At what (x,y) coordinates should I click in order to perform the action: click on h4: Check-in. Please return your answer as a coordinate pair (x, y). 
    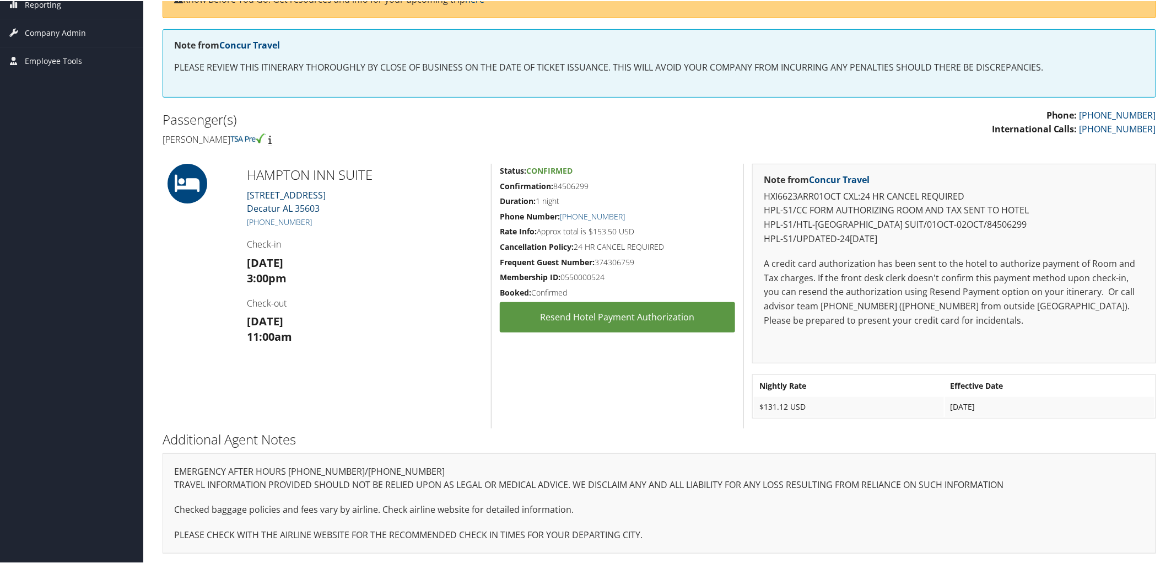
    Looking at the image, I should click on (365, 243).